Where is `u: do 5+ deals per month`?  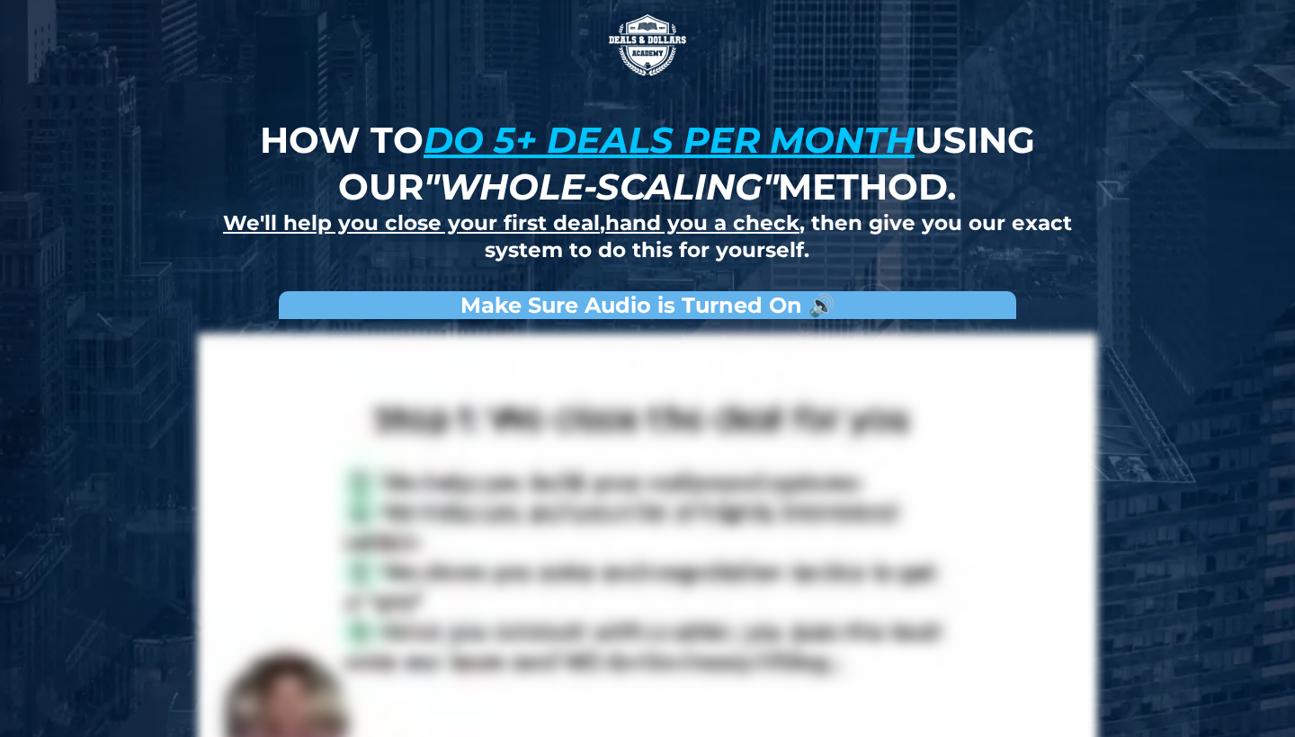 u: do 5+ deals per month is located at coordinates (669, 139).